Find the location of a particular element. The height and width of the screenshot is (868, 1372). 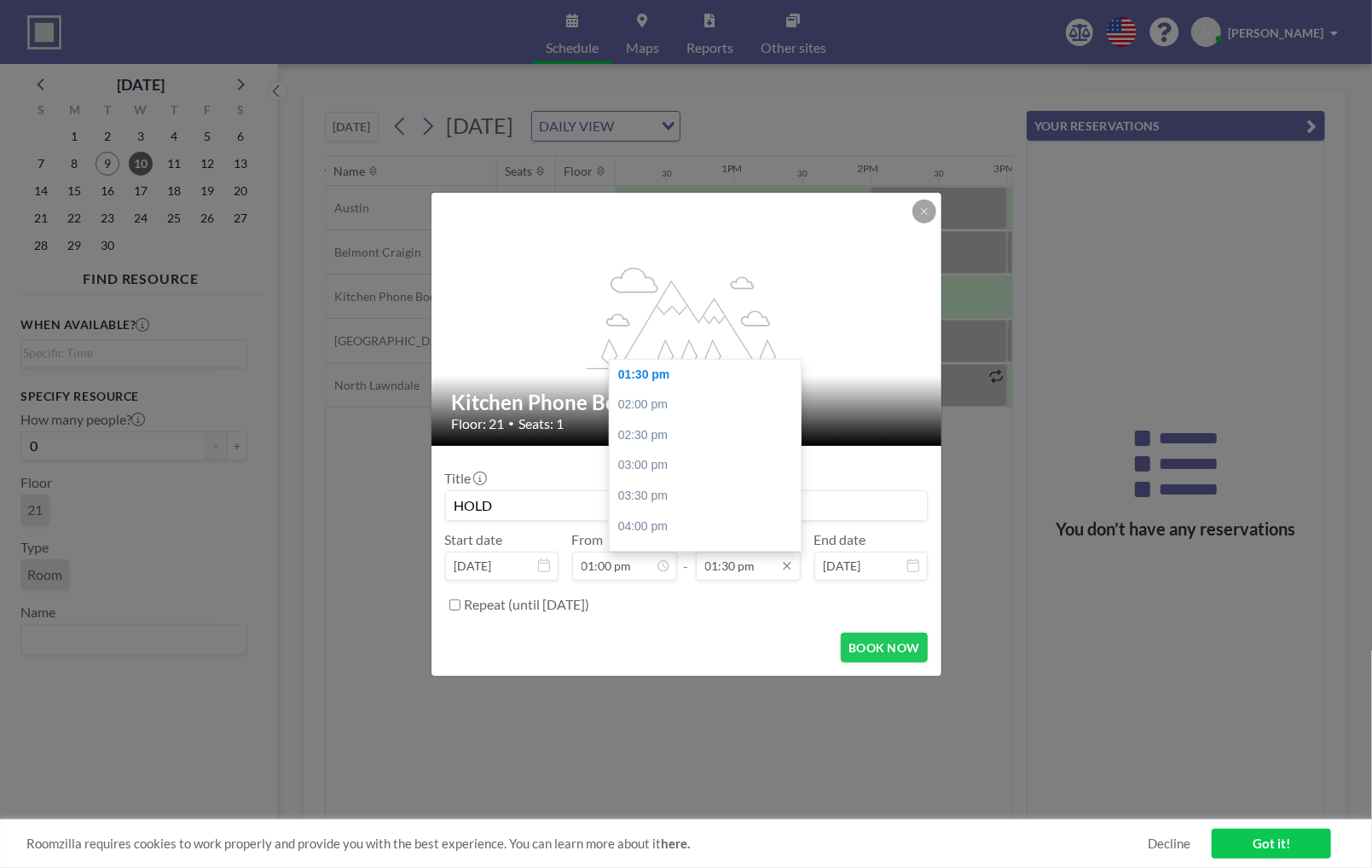

div: 04:00 pm is located at coordinates (709, 527).